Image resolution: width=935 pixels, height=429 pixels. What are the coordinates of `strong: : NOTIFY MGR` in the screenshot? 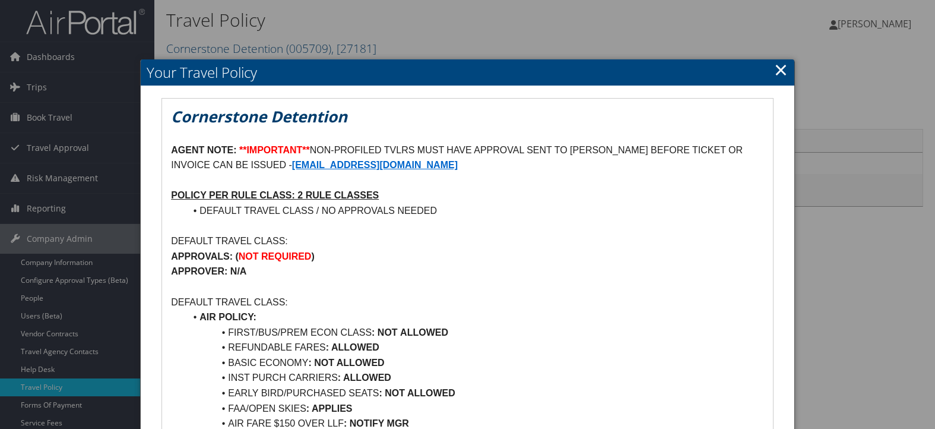 It's located at (377, 423).